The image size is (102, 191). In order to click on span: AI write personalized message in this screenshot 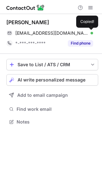, I will do `click(51, 80)`.